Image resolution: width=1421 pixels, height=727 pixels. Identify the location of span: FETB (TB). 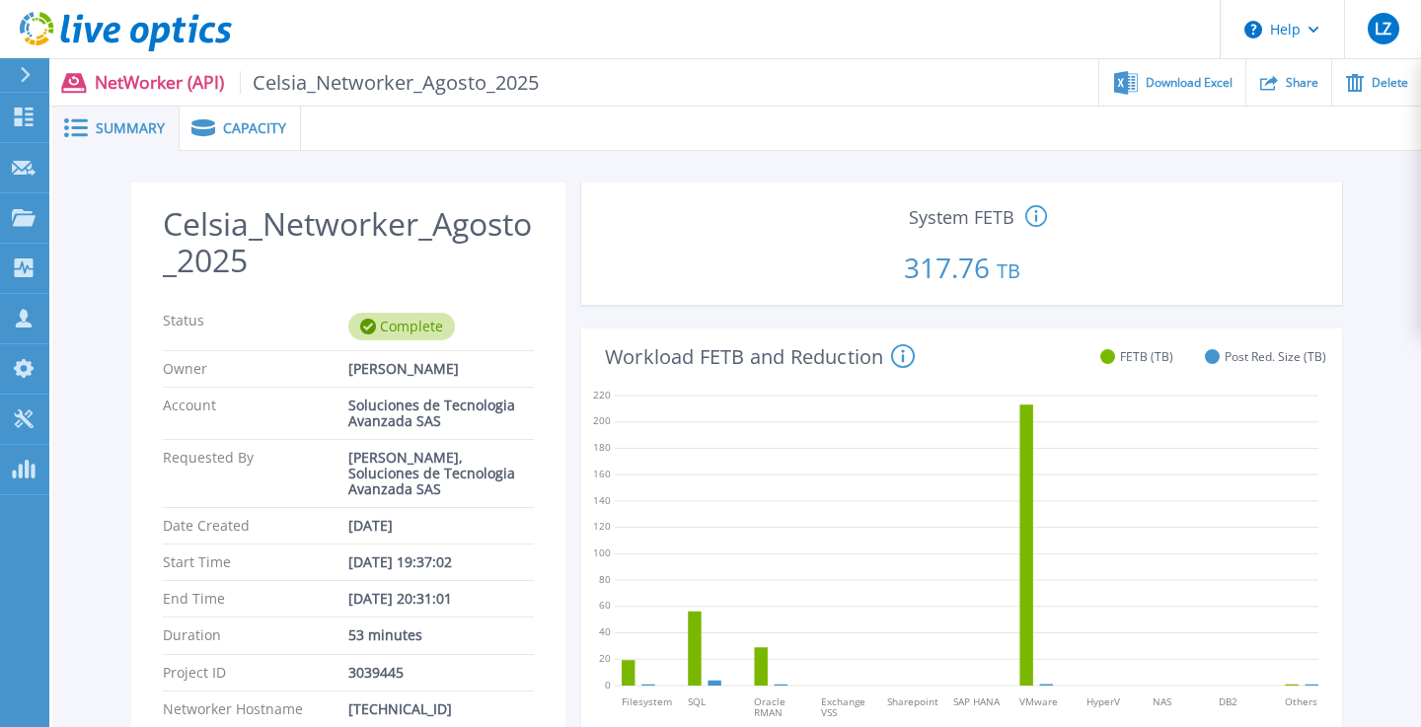
(1146, 356).